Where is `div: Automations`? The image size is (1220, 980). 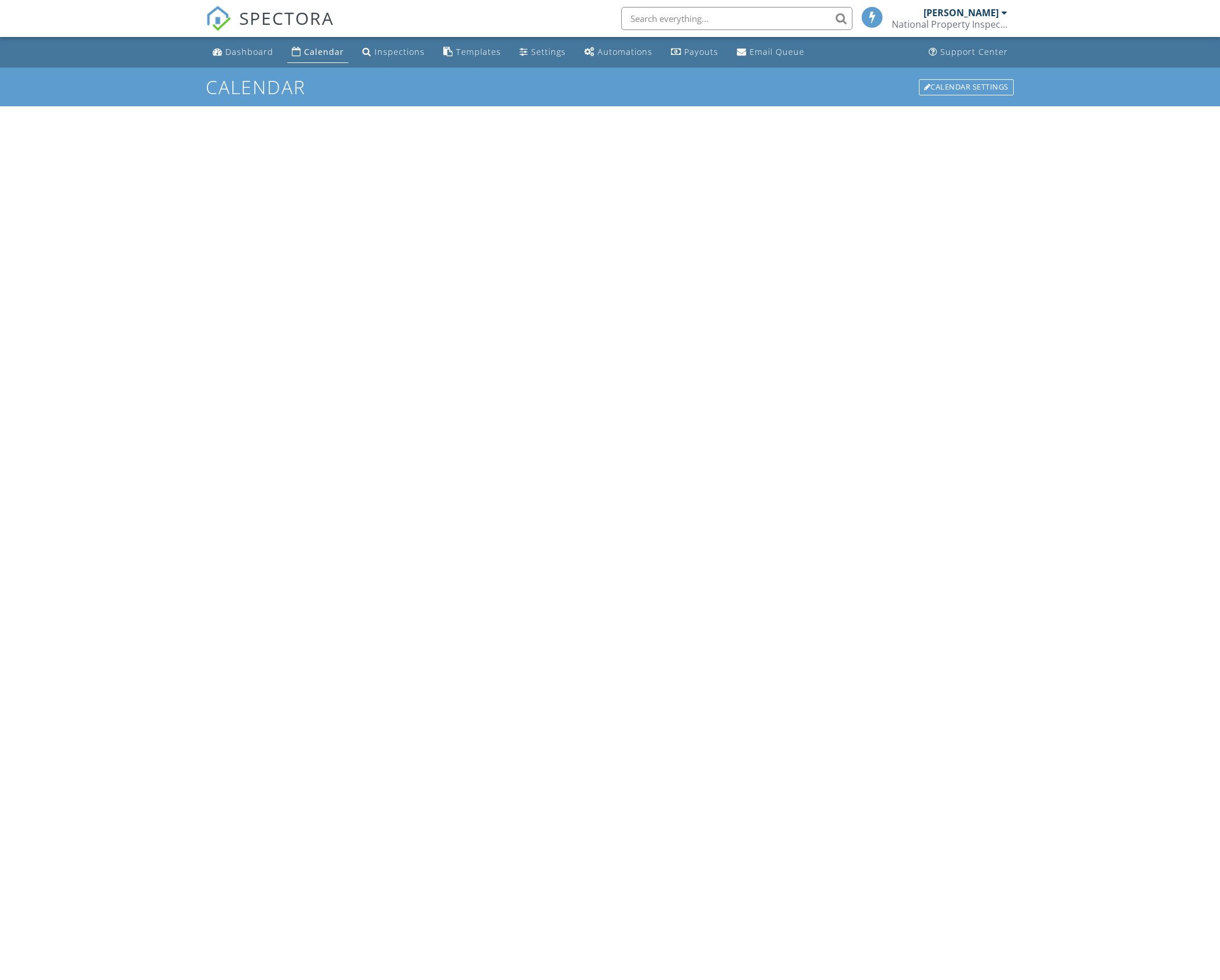
div: Automations is located at coordinates (625, 51).